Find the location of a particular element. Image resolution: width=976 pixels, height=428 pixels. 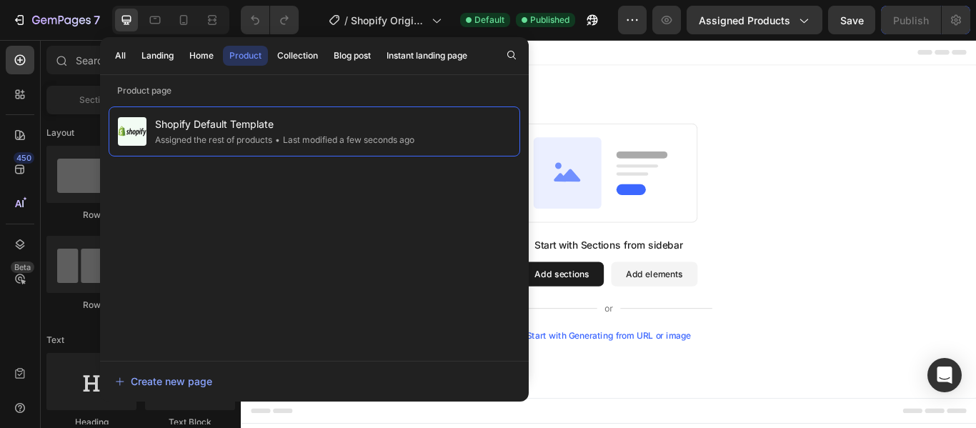

div: Open Intercom Messenger is located at coordinates (945, 375).